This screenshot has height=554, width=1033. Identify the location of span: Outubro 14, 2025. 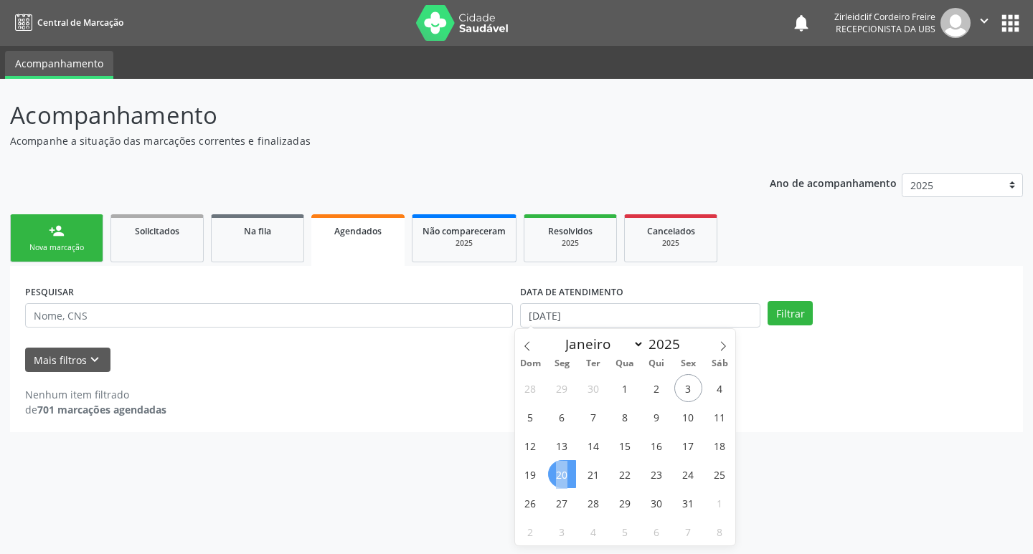
(593, 445).